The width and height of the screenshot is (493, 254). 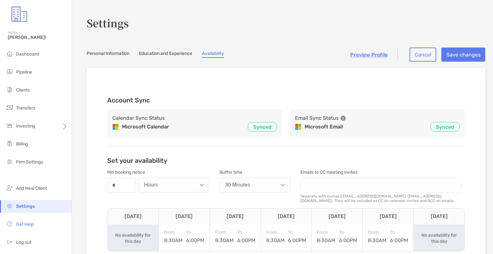 What do you see at coordinates (19, 14) in the screenshot?
I see `img: Zoe Logo` at bounding box center [19, 14].